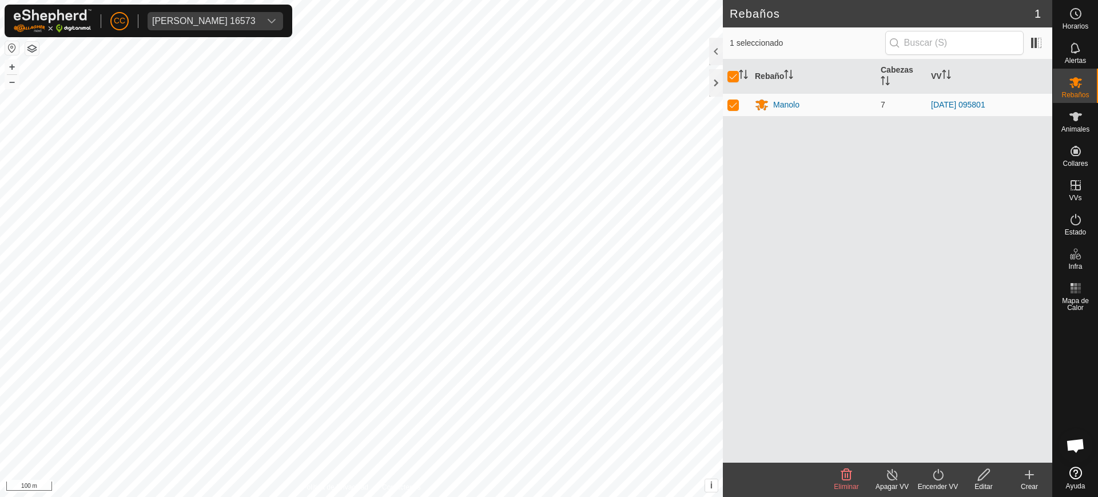  What do you see at coordinates (1075, 61) in the screenshot?
I see `span: Alertas` at bounding box center [1075, 61].